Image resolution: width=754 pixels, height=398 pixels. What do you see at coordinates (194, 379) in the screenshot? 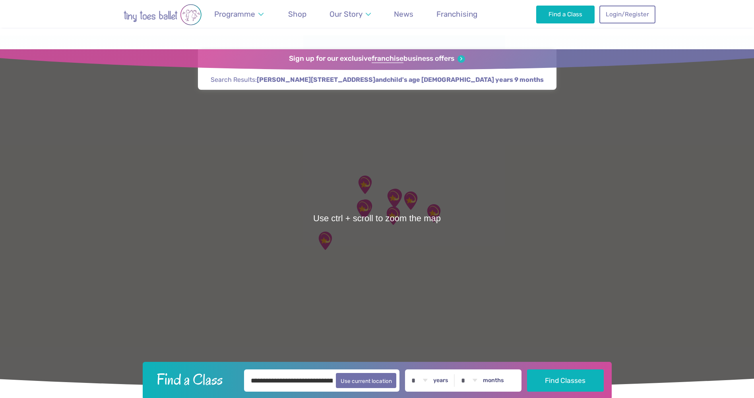
I see `h2: Find a Class` at bounding box center [194, 379].